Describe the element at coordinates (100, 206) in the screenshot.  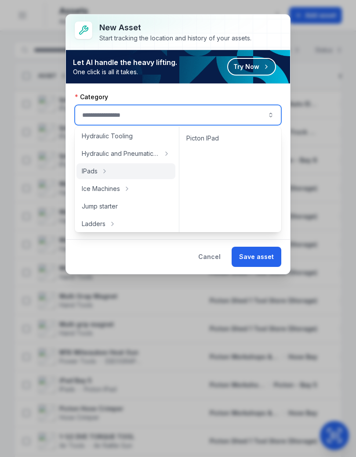
I see `span: Jump starter` at that location.